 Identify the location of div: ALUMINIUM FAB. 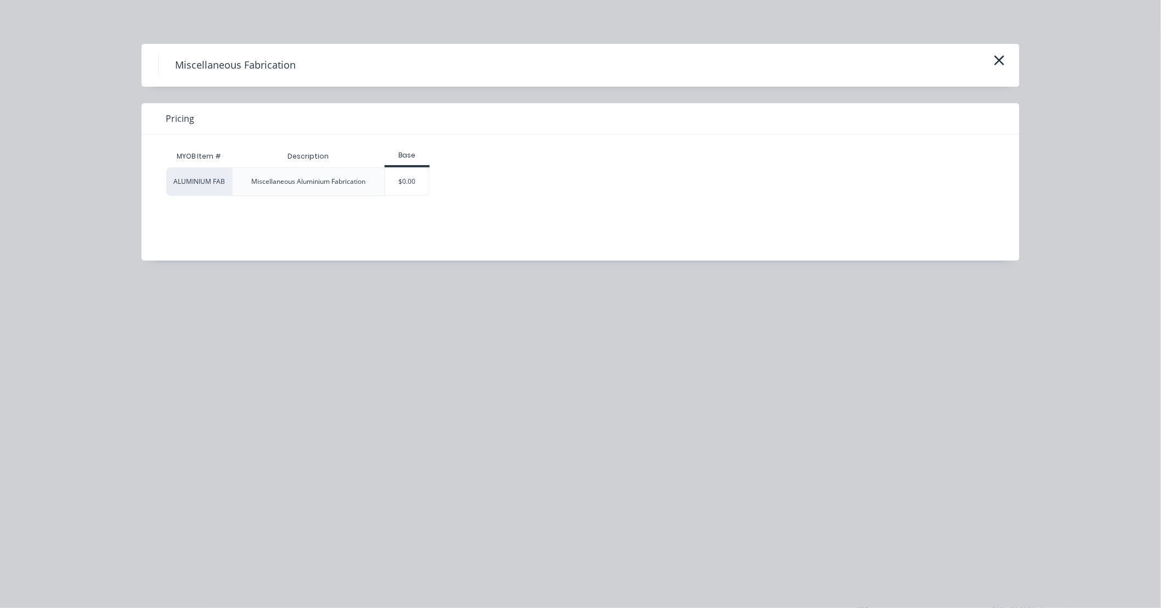
(199, 182).